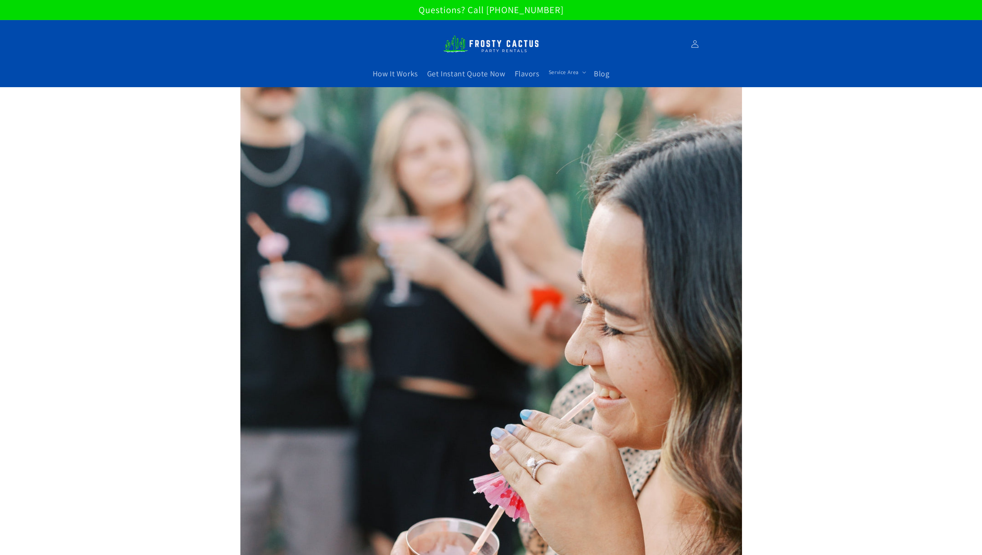 The height and width of the screenshot is (555, 982). Describe the element at coordinates (395, 74) in the screenshot. I see `a: How It Works` at that location.